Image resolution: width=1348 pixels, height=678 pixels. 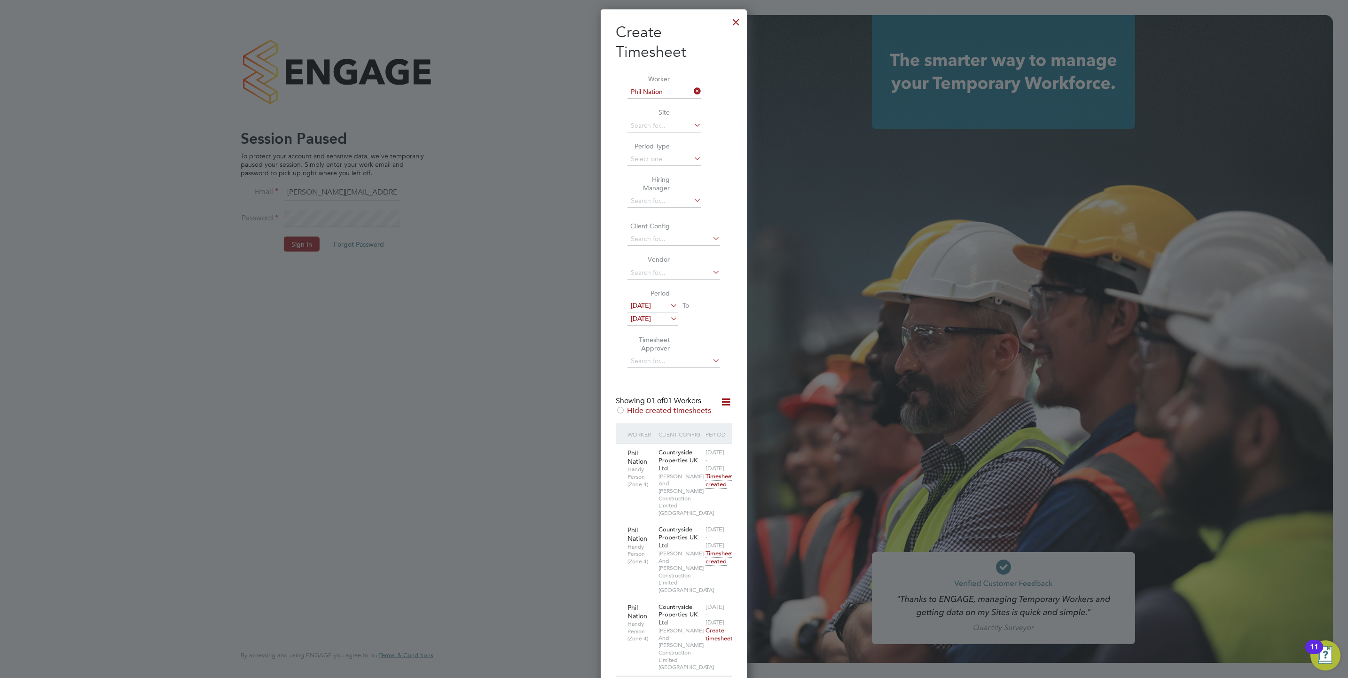 I want to click on label: Period Type, so click(x=649, y=146).